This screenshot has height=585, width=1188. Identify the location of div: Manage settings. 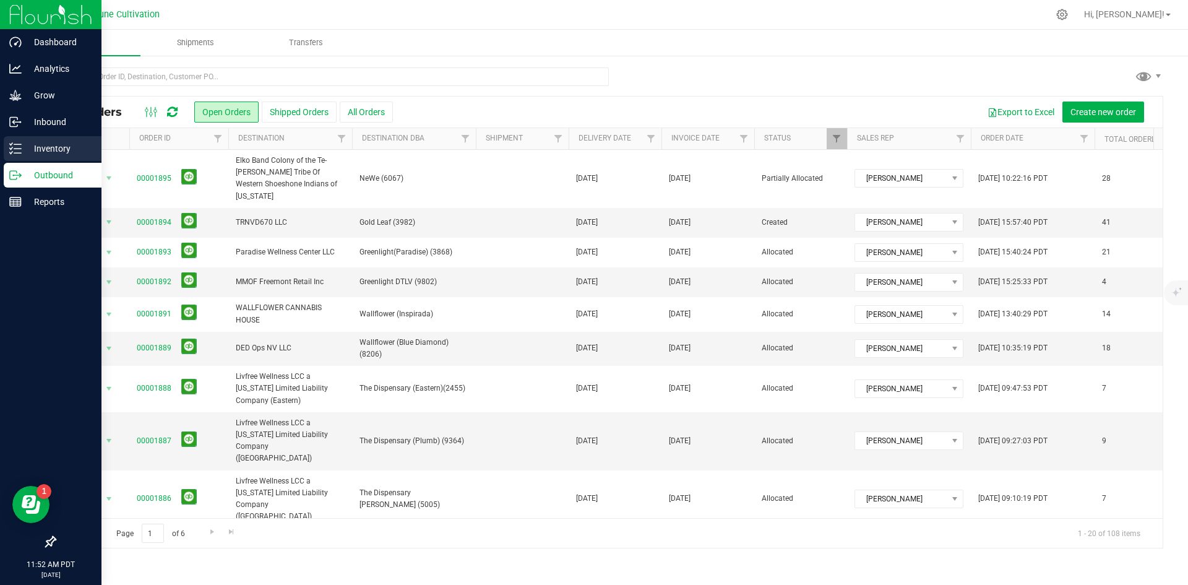
(1062, 14).